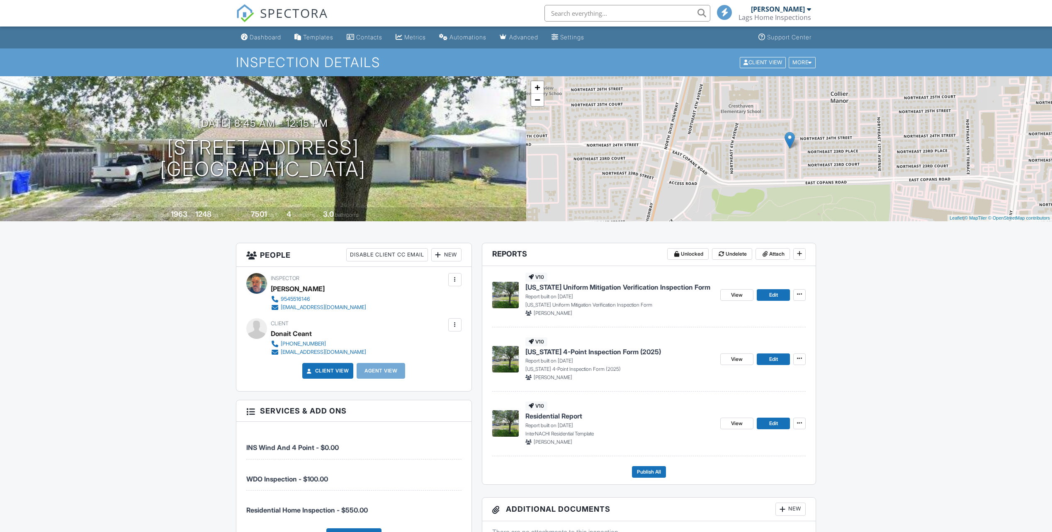 This screenshot has height=532, width=1052. What do you see at coordinates (218, 215) in the screenshot?
I see `span: sq. ft.` at bounding box center [218, 215].